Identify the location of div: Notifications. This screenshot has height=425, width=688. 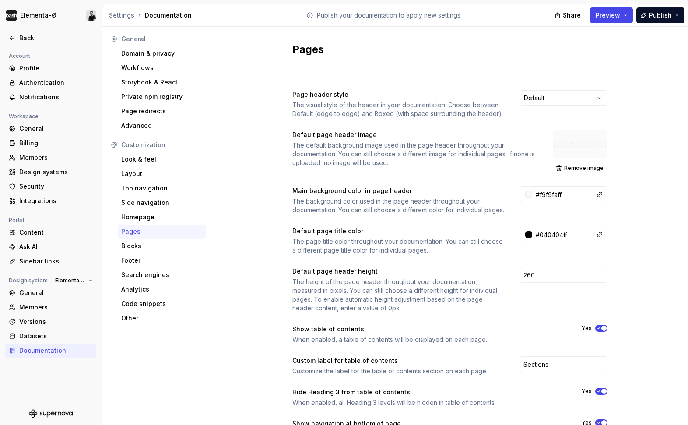
(56, 97).